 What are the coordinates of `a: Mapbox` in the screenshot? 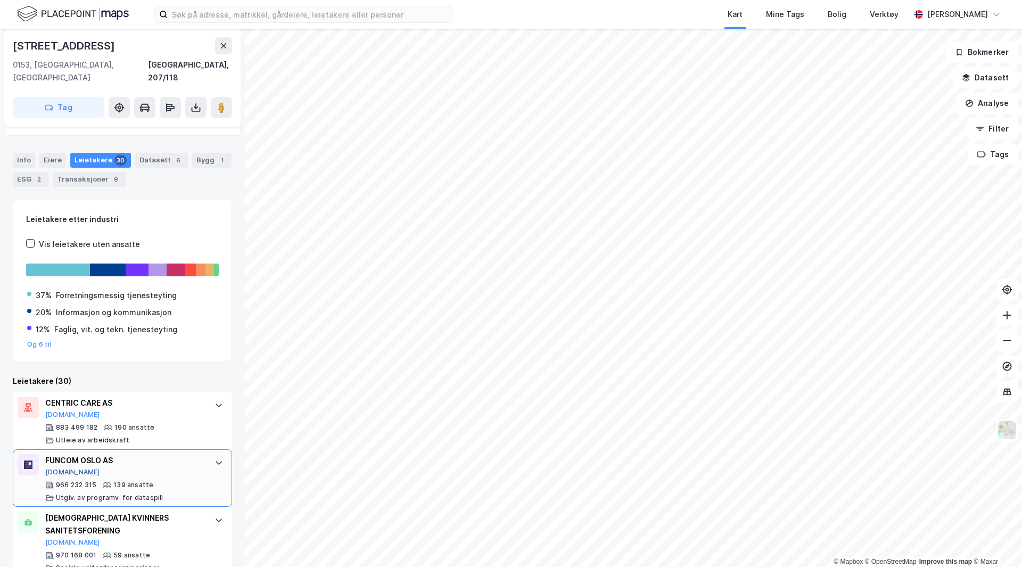 It's located at (848, 561).